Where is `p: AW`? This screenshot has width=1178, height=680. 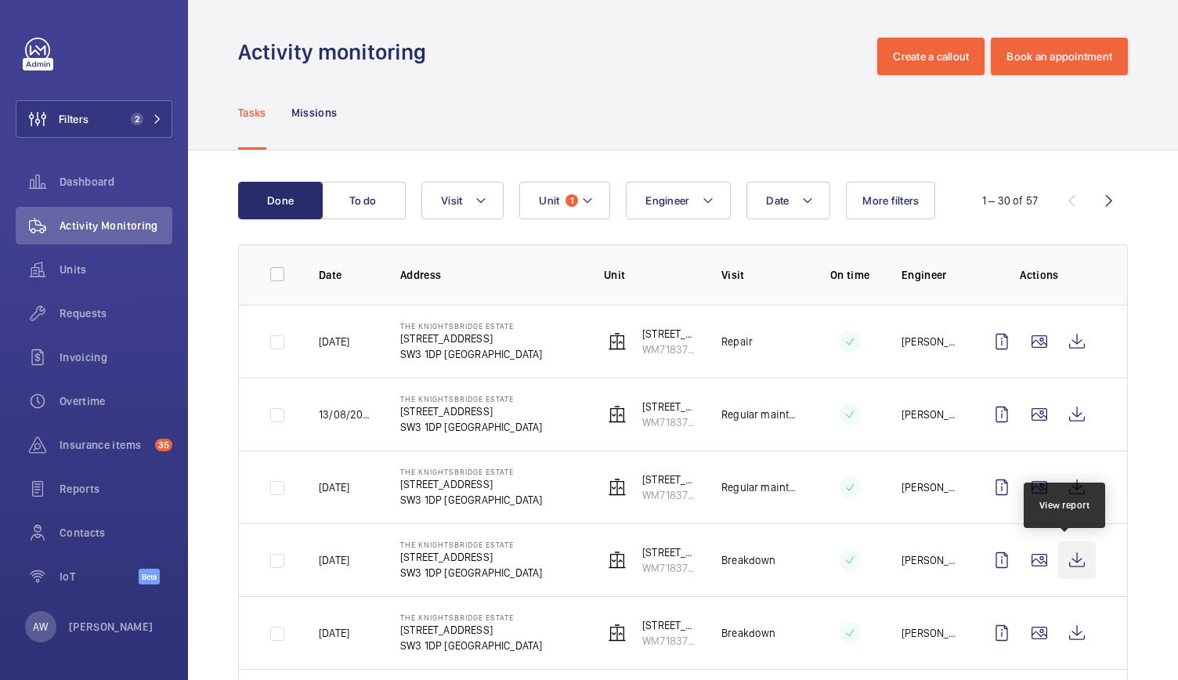
p: AW is located at coordinates (40, 626).